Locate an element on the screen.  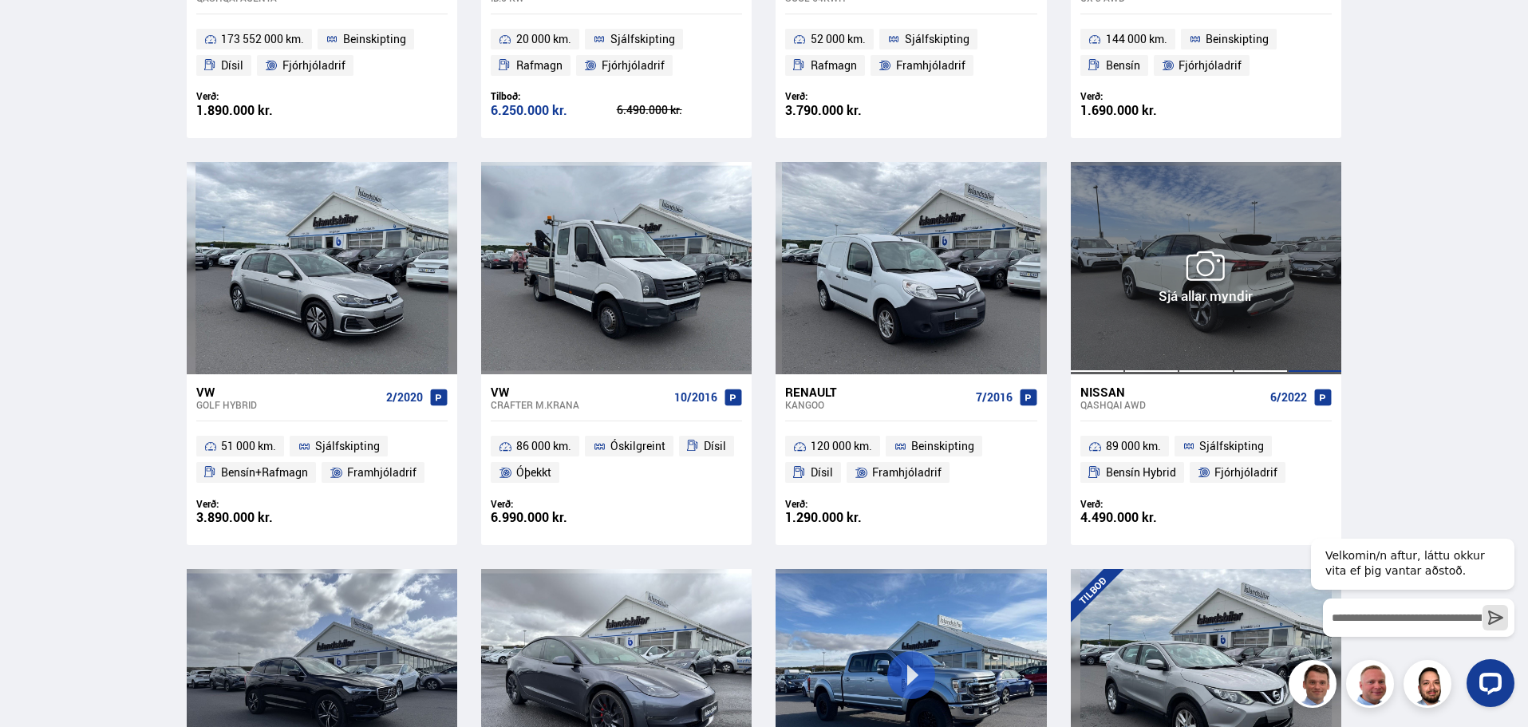
span: 52 000 km. is located at coordinates (838, 39).